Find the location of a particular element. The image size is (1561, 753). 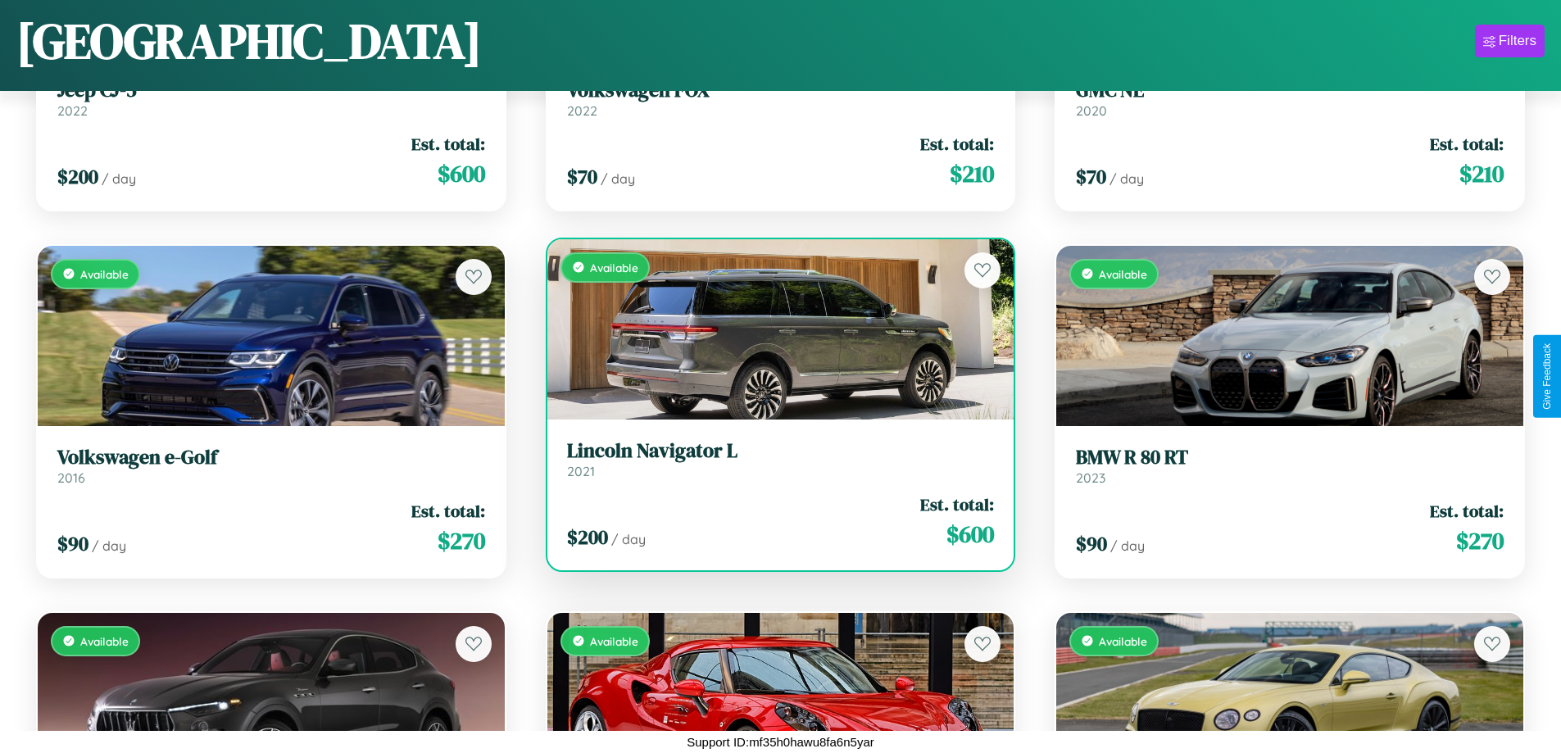

h3: Volkswagen FOX is located at coordinates (781, 90).